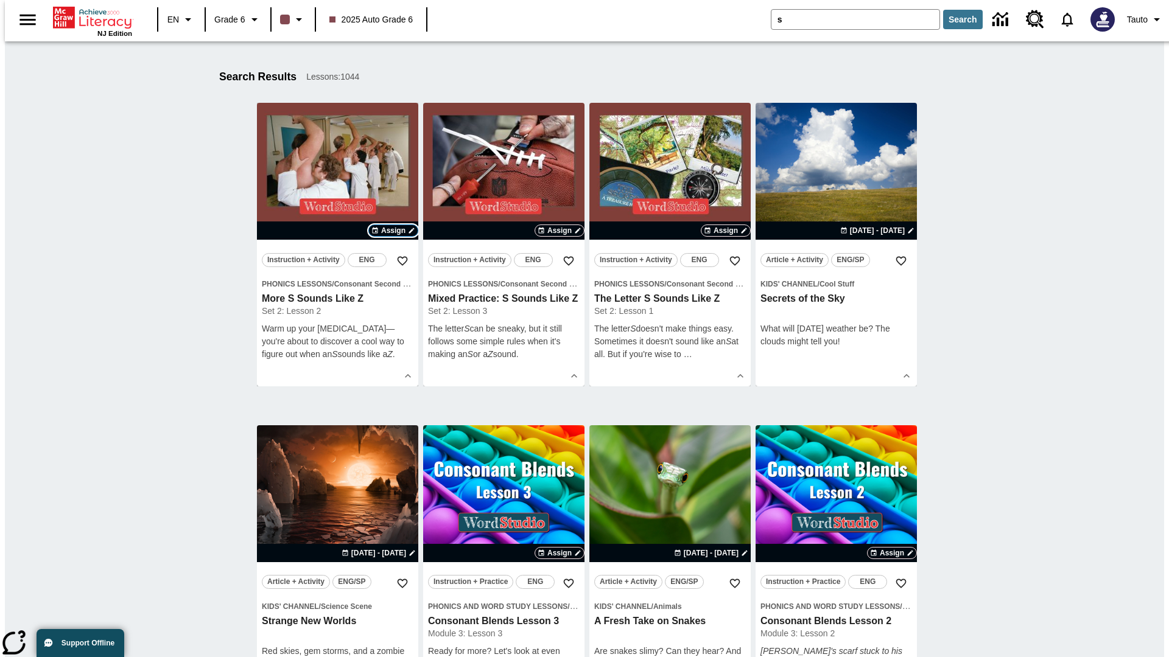  What do you see at coordinates (503, 606) in the screenshot?
I see `span: Topic: Phonics and Word Study Lessons/Consonant Blends` at bounding box center [503, 606].